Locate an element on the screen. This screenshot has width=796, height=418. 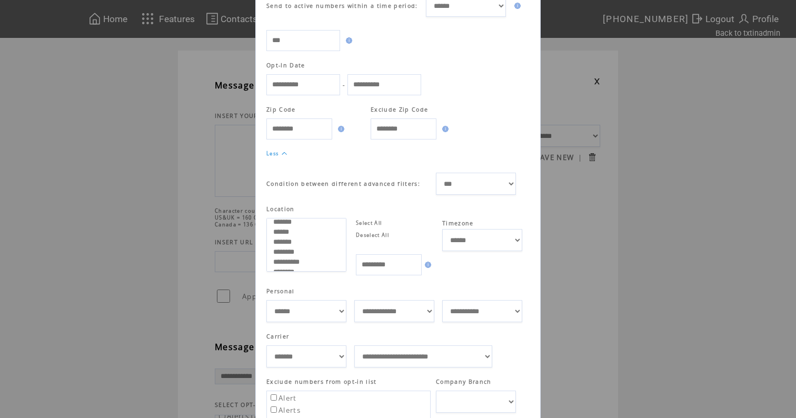
label: Alerts is located at coordinates (284, 410).